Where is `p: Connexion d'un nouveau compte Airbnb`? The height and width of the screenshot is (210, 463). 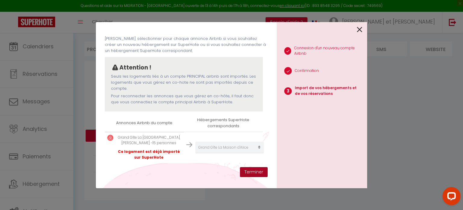 p: Connexion d'un nouveau compte Airbnb is located at coordinates (328, 51).